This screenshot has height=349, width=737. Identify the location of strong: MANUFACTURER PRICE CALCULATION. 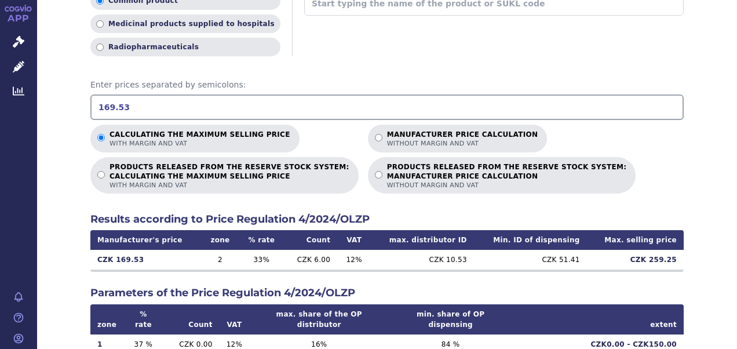
(507, 176).